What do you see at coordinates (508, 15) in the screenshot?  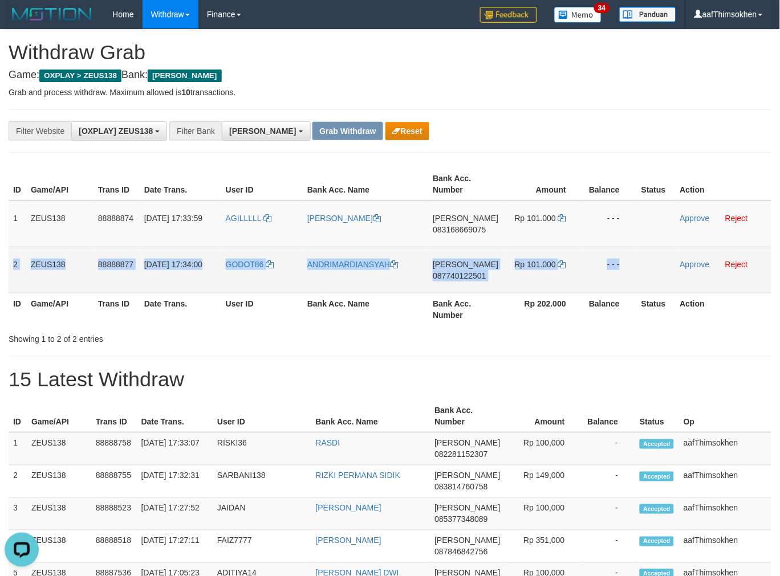 I see `img: Feedback.jpg` at bounding box center [508, 15].